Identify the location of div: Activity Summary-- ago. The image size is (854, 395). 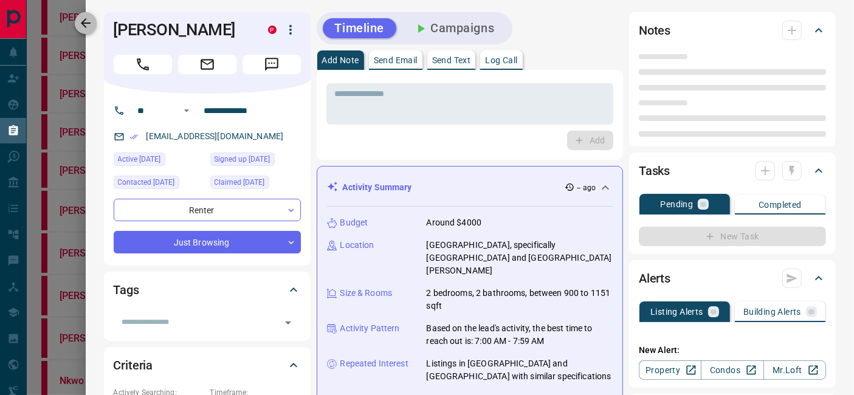
(470, 187).